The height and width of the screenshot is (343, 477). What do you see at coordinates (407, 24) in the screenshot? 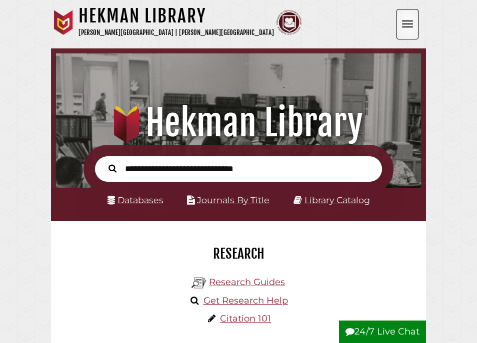
I see `button: Open the menu` at bounding box center [407, 24].